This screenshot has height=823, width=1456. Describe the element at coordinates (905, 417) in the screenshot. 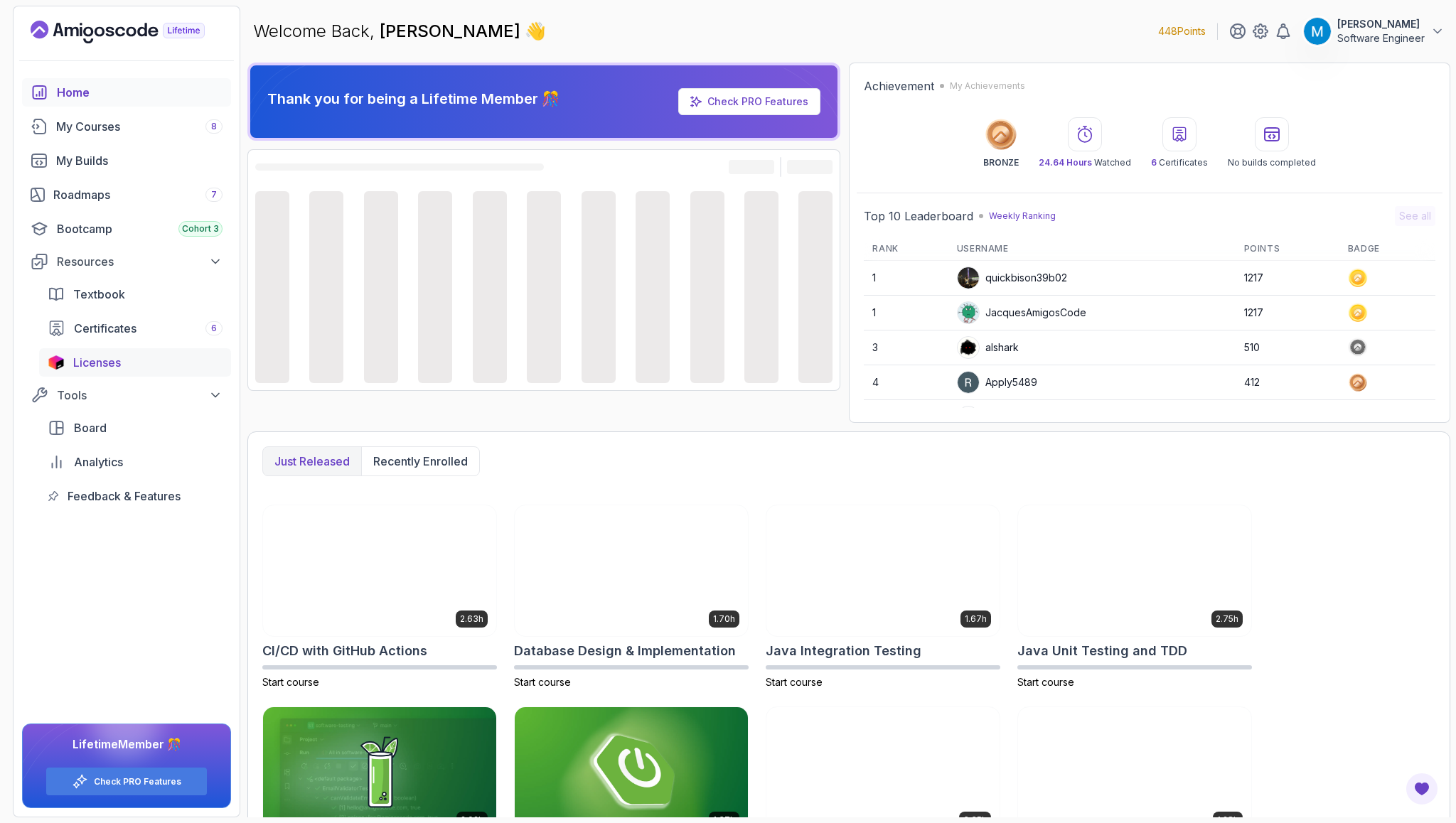

I see `td: 5` at that location.